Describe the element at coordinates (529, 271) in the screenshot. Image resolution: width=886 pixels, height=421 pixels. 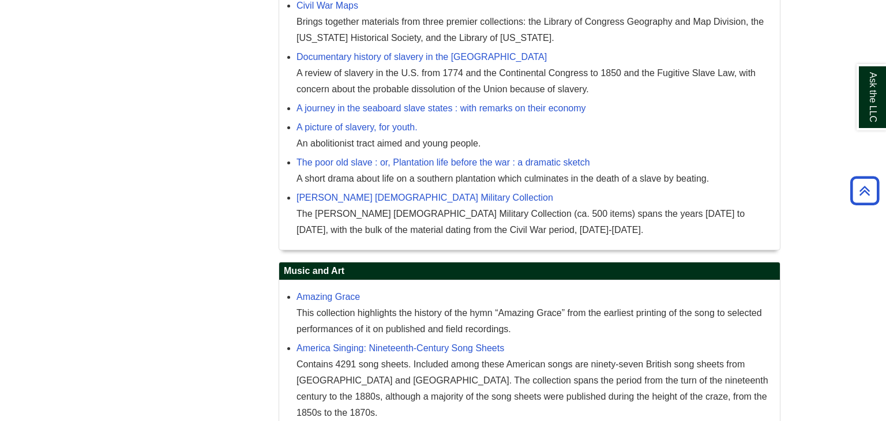
I see `h2: Music and Art` at that location.